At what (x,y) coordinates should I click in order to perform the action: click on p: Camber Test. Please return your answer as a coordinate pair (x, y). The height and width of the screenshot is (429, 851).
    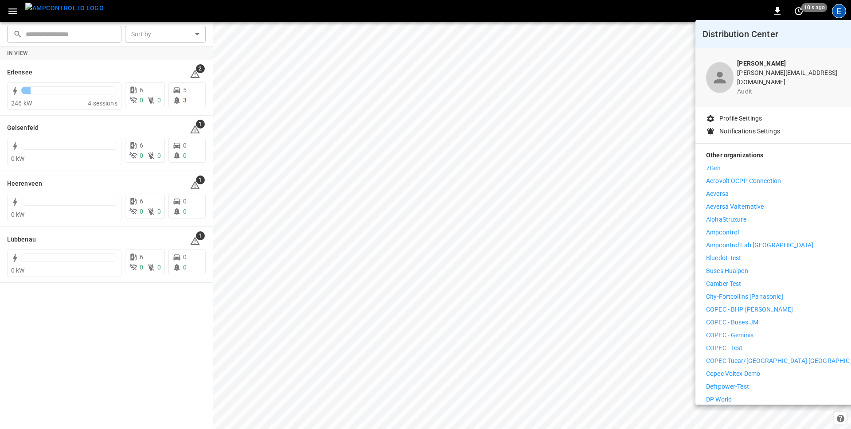
    Looking at the image, I should click on (723, 284).